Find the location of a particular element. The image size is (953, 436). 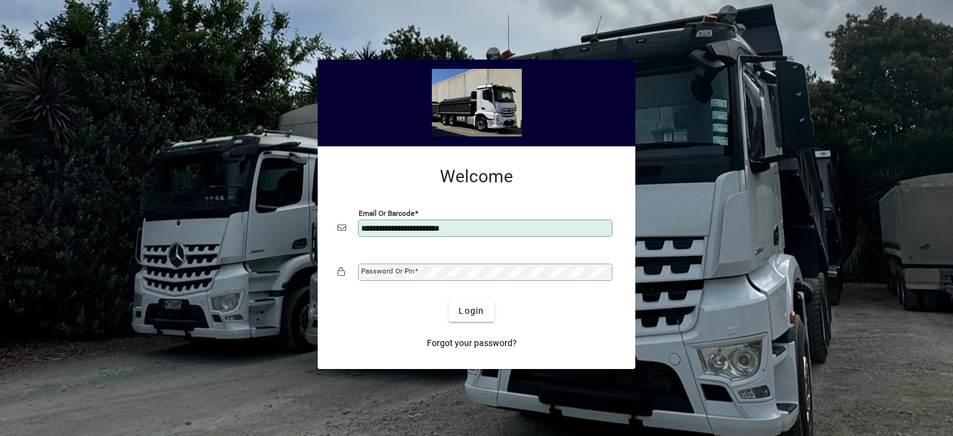

h2: Welcome is located at coordinates (476, 177).